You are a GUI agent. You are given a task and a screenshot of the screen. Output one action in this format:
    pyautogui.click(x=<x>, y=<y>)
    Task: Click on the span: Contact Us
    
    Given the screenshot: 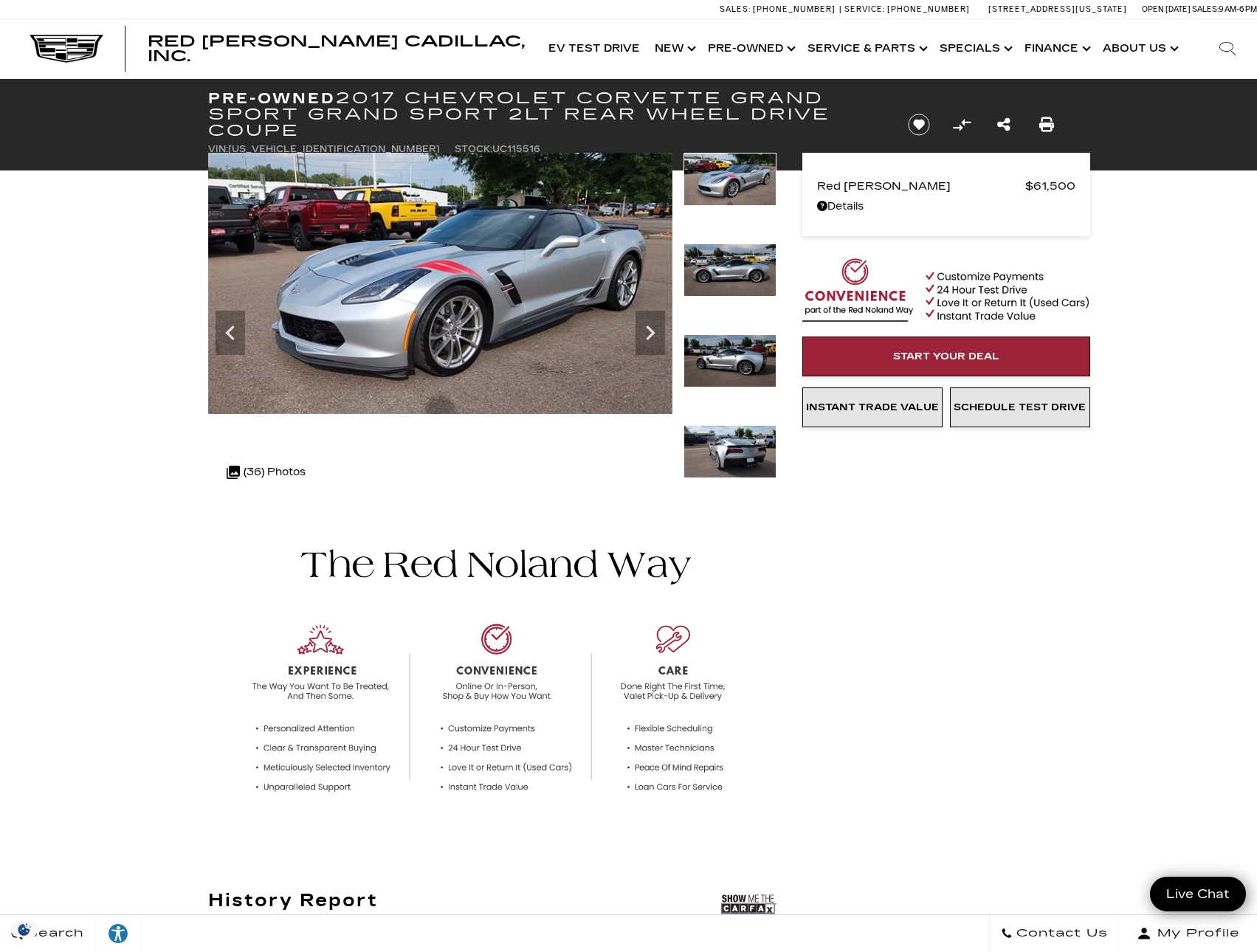 What is the action you would take?
    pyautogui.click(x=1060, y=934)
    